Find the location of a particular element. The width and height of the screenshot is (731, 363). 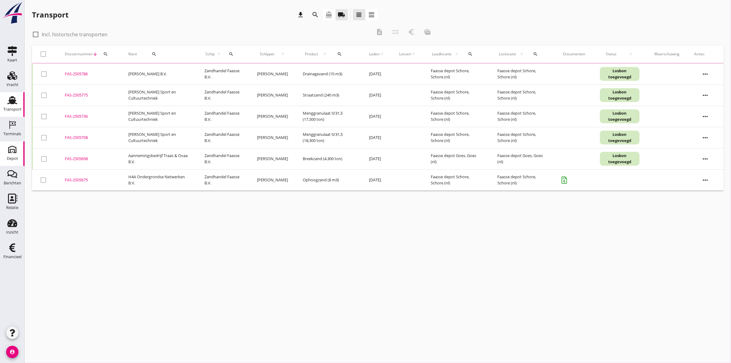

span: Product is located at coordinates (311, 54).